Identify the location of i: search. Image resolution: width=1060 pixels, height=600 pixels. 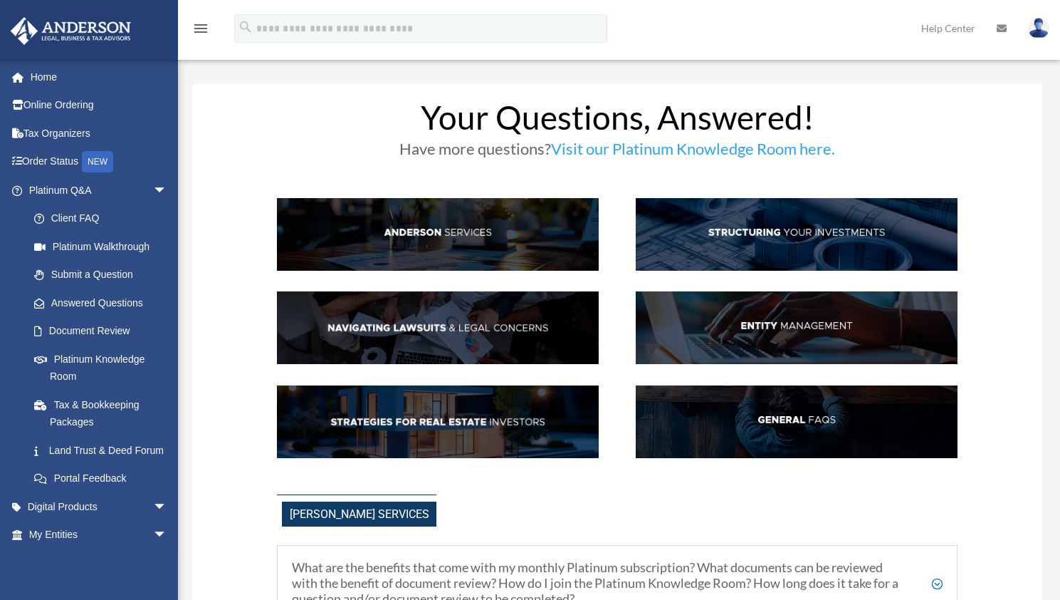
(246, 27).